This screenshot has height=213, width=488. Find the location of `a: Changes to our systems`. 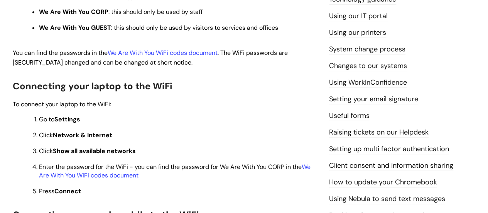

a: Changes to our systems is located at coordinates (368, 66).